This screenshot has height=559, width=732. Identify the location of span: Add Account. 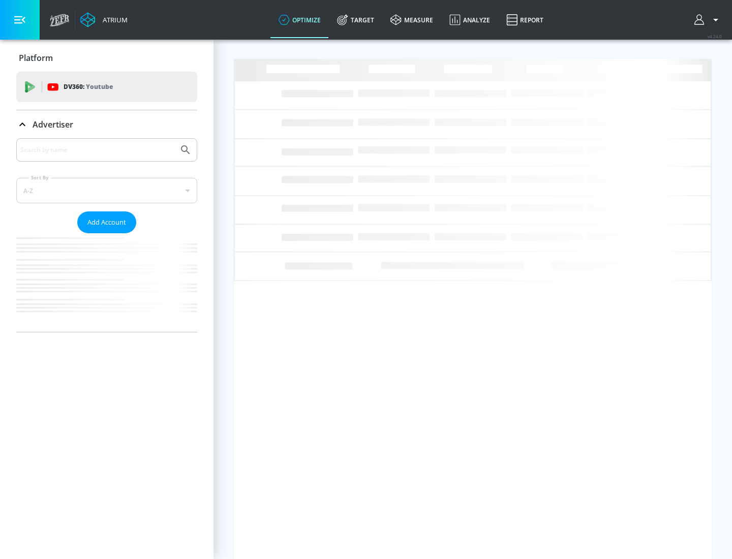
(107, 222).